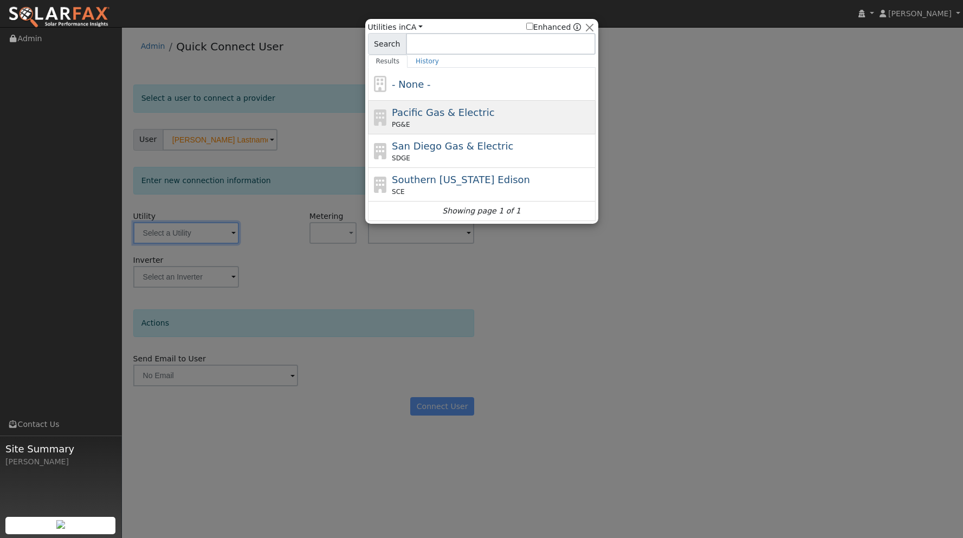  Describe the element at coordinates (443, 112) in the screenshot. I see `span: Pacific Gas & Electric` at that location.